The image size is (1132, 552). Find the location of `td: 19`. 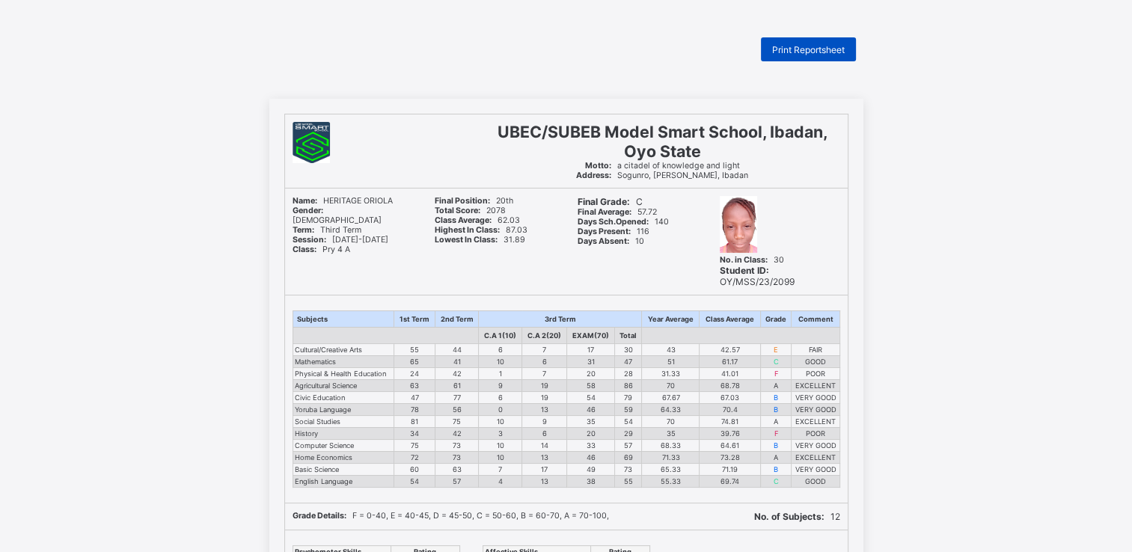

td: 19 is located at coordinates (544, 385).